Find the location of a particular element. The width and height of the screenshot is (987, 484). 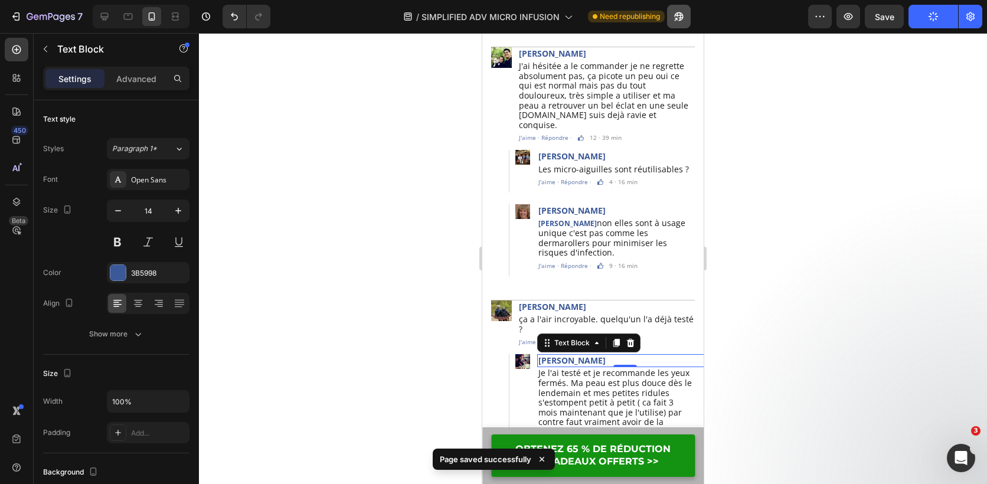

span: J'ai hésitée a le commander je ne regrette absolument pas, ça picote un peu oui ce qui est normal... is located at coordinates (121, 62).